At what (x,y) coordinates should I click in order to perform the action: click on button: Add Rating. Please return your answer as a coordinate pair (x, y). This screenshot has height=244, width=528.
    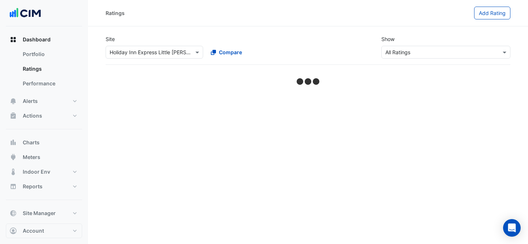
    Looking at the image, I should click on (492, 13).